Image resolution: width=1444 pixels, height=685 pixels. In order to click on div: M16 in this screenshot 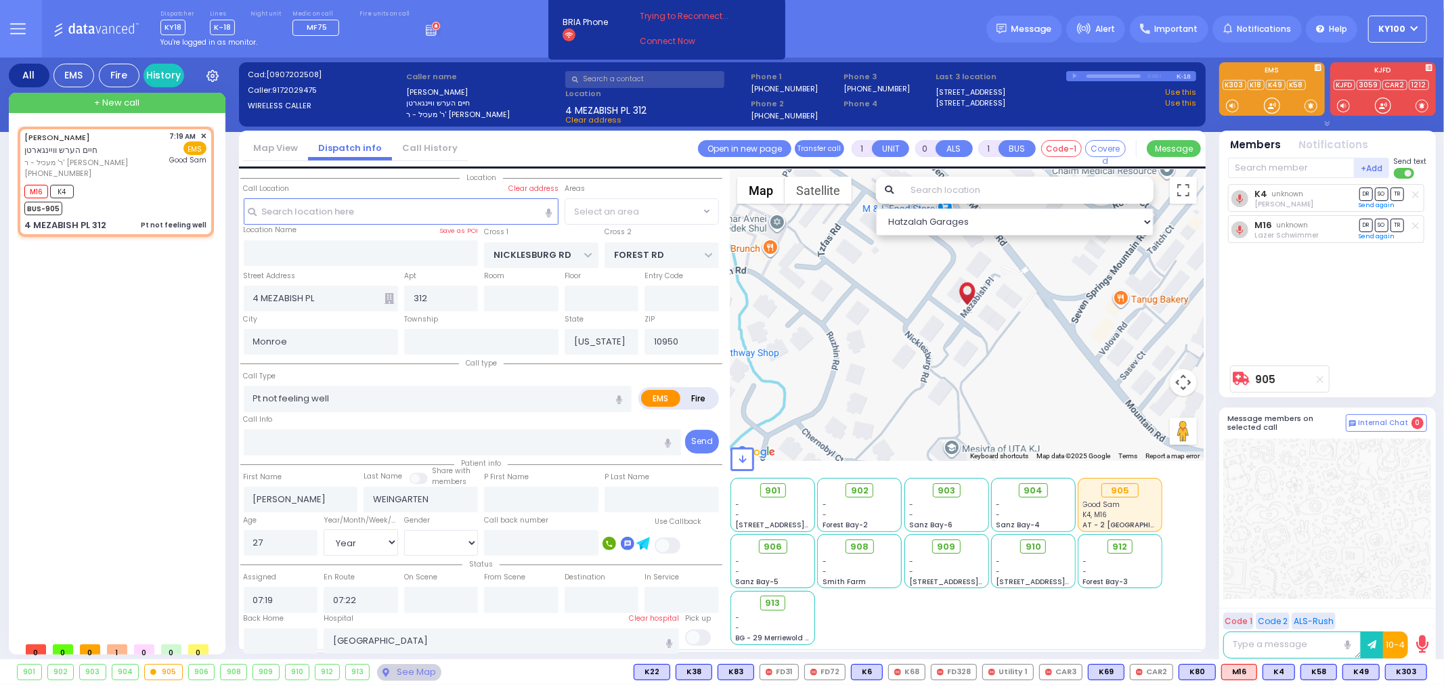, I will do `click(1238, 672)`.